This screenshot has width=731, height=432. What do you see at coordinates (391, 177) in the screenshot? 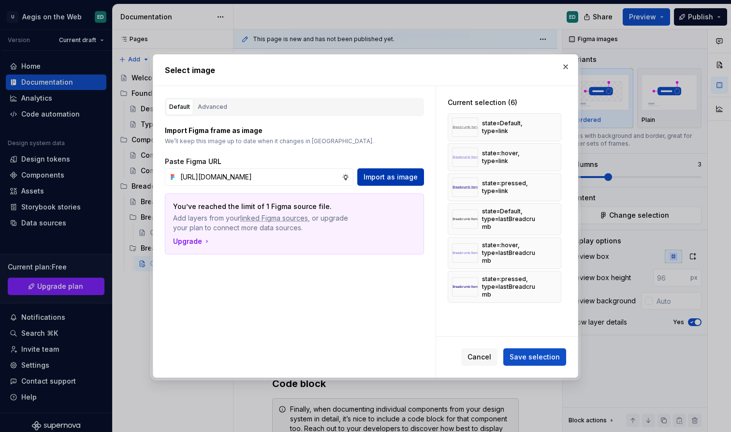
I see `span: Import as image` at bounding box center [391, 177].